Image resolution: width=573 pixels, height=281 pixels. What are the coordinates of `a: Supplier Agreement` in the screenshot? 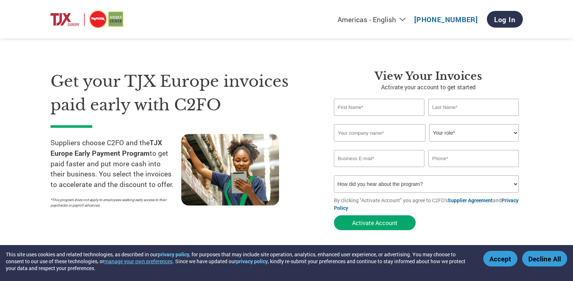 It's located at (470, 200).